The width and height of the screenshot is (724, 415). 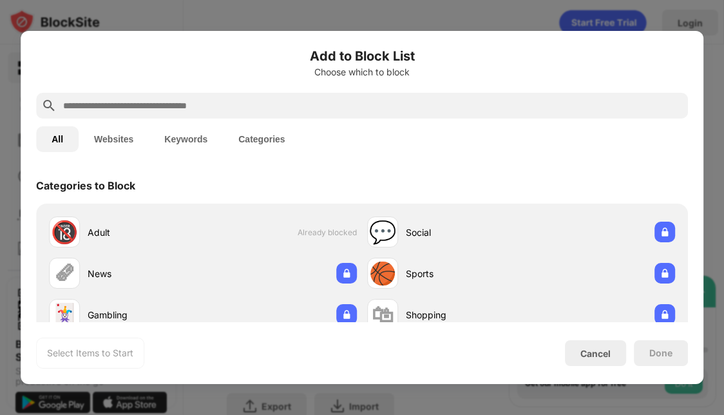 I want to click on div: Cancel, so click(x=595, y=353).